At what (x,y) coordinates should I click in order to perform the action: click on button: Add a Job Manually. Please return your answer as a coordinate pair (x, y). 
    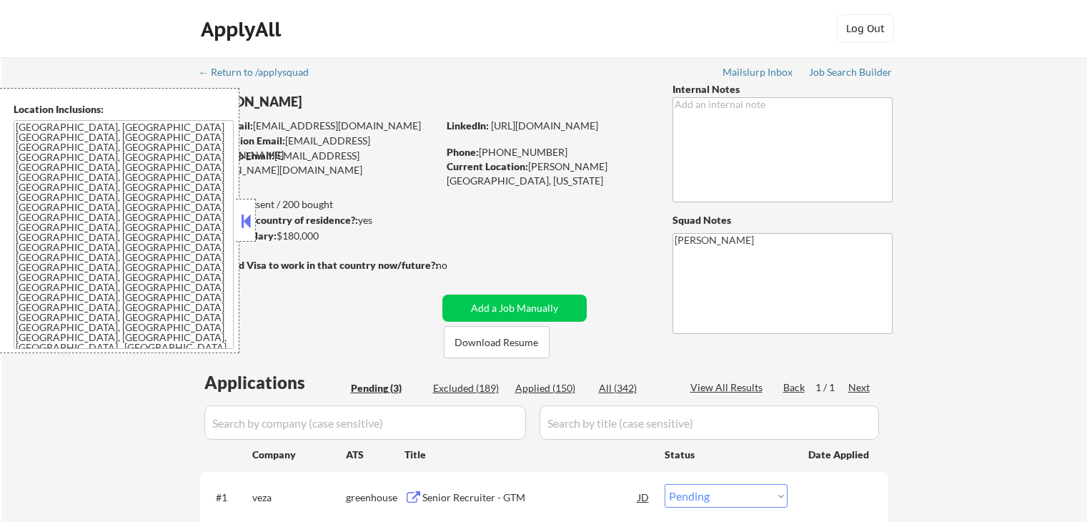
    Looking at the image, I should click on (515, 308).